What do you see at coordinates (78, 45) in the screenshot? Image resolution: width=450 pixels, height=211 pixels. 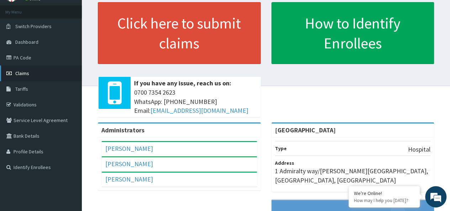 I see `div: Chat with us now` at bounding box center [78, 45].